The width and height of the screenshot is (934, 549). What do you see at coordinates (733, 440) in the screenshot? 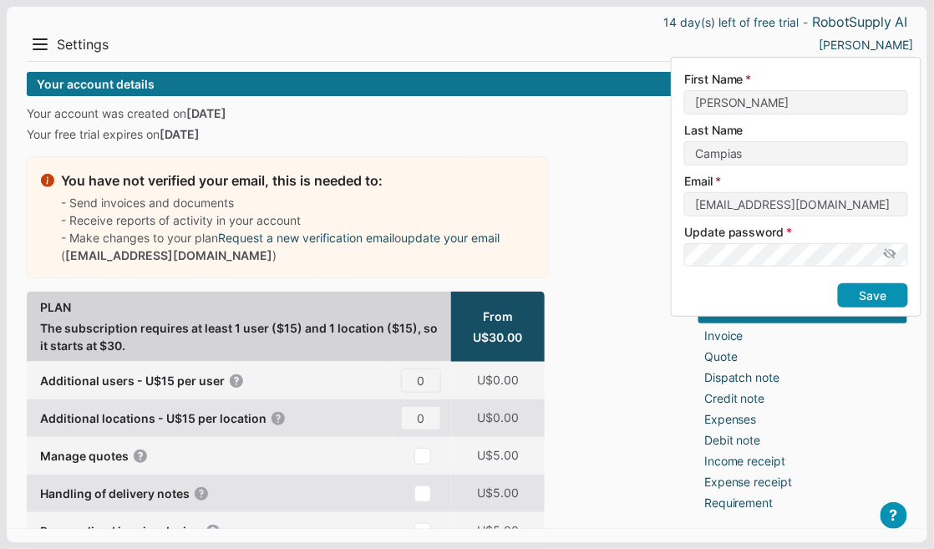
I see `a: Debit note` at bounding box center [733, 440].